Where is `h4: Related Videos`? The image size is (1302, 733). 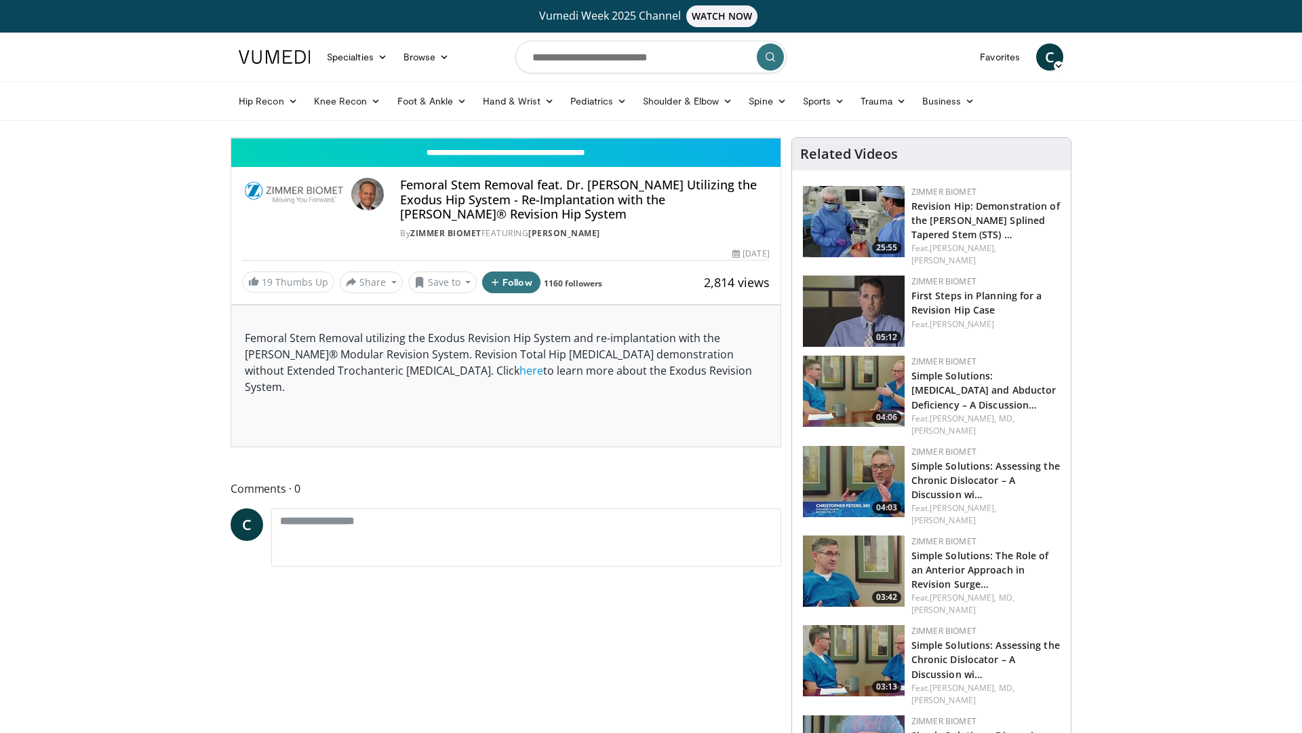 h4: Related Videos is located at coordinates (849, 154).